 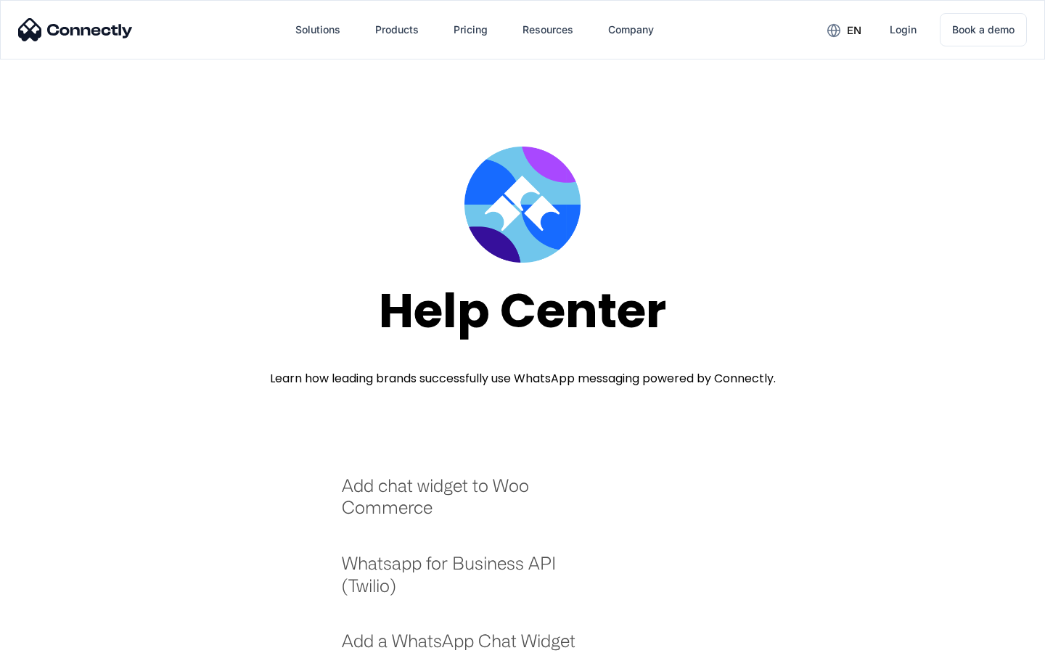 What do you see at coordinates (470, 30) in the screenshot?
I see `div: Pricing` at bounding box center [470, 30].